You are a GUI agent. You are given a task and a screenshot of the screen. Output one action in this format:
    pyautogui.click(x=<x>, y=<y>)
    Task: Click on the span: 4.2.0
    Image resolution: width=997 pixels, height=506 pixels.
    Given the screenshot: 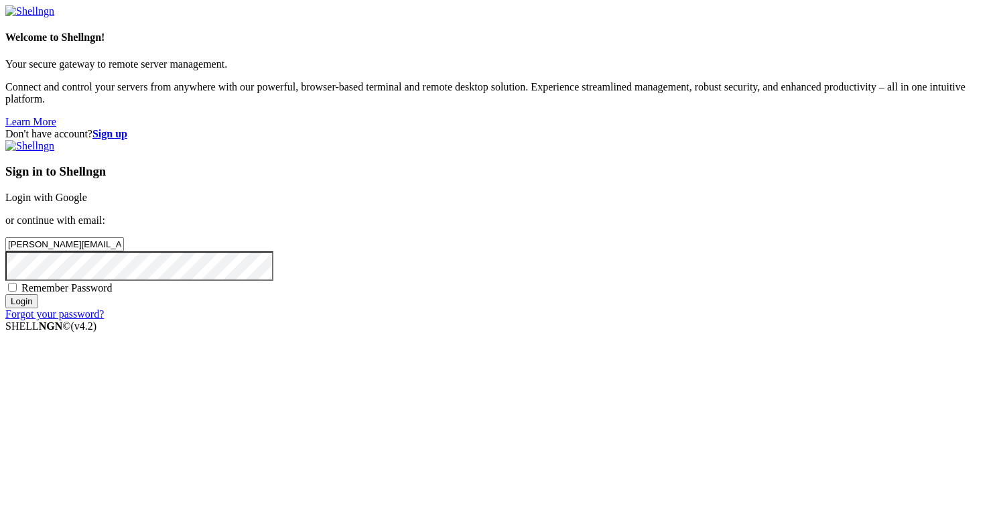 What is the action you would take?
    pyautogui.click(x=84, y=325)
    